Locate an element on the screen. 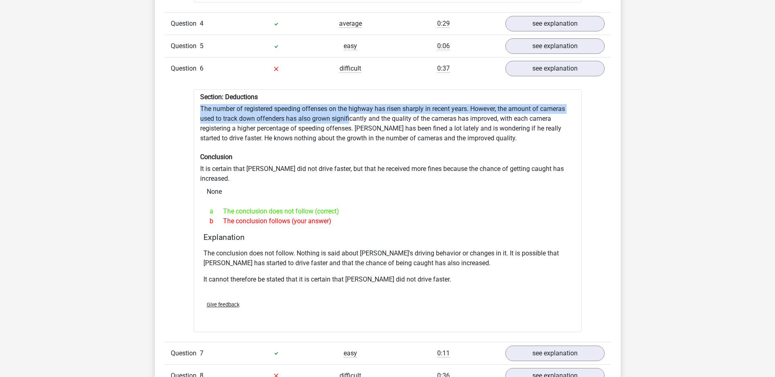 The image size is (775, 377). div: The number of registered speeding offenses on the highway has risen sharply in recent years. Howe... is located at coordinates (388, 211).